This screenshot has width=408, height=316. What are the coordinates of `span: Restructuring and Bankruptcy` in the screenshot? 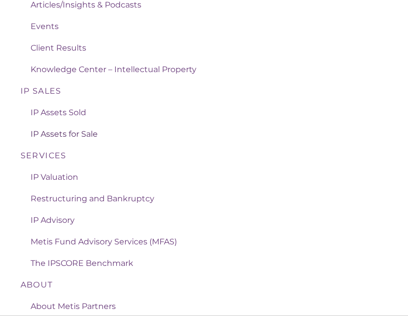 It's located at (92, 198).